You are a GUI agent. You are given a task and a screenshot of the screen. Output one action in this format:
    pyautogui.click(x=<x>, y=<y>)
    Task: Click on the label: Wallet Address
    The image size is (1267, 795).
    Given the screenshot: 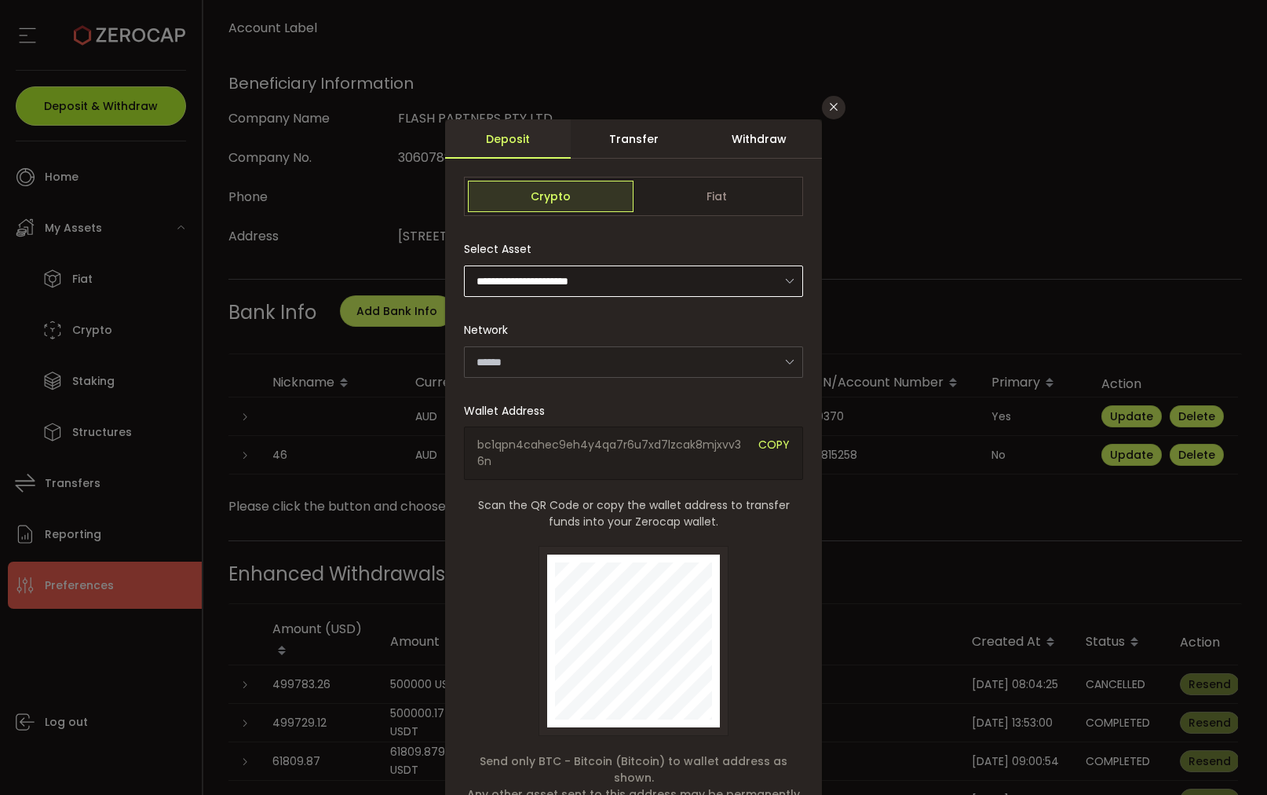 What is the action you would take?
    pyautogui.click(x=509, y=411)
    